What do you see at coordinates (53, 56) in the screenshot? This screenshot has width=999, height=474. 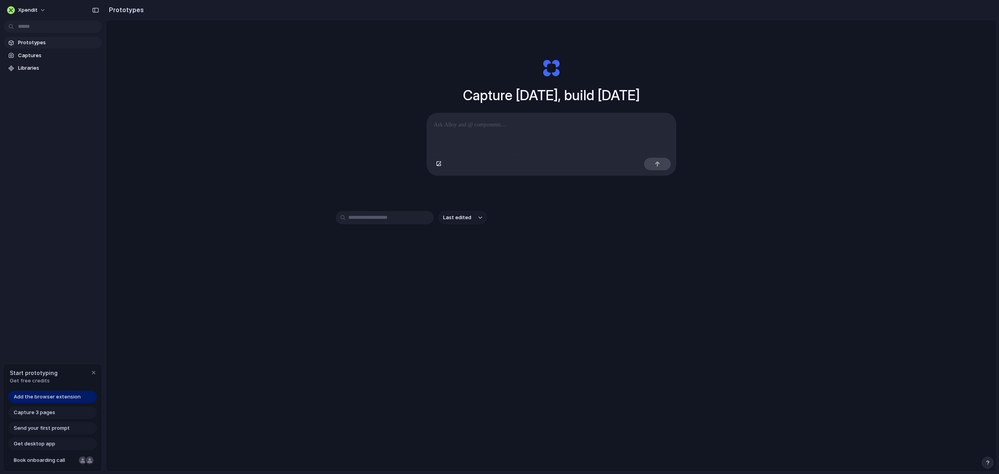 I see `a: Captures` at bounding box center [53, 56].